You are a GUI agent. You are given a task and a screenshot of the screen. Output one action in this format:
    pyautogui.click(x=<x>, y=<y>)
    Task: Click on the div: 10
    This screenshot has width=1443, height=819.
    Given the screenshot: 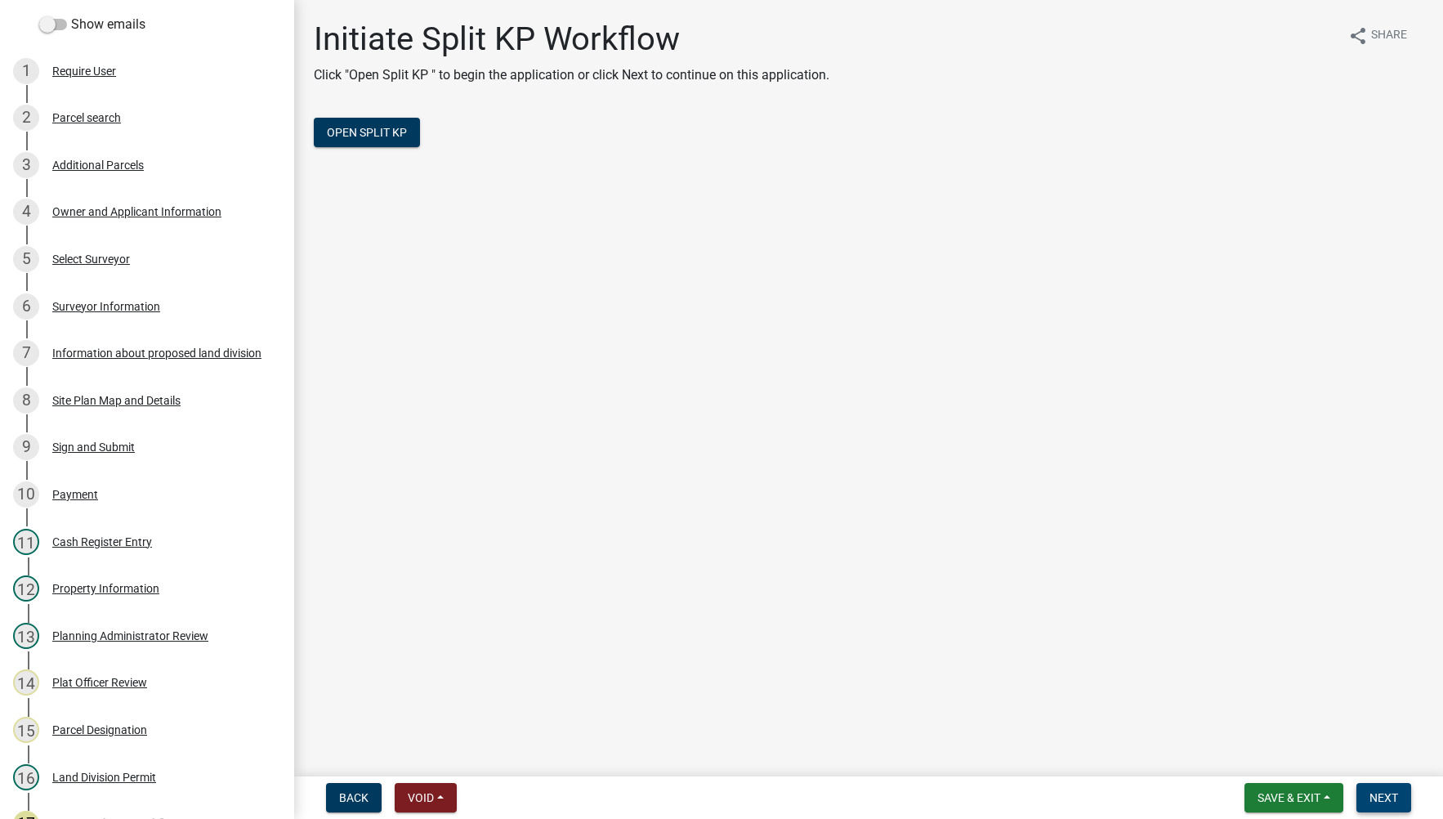 What is the action you would take?
    pyautogui.click(x=26, y=494)
    